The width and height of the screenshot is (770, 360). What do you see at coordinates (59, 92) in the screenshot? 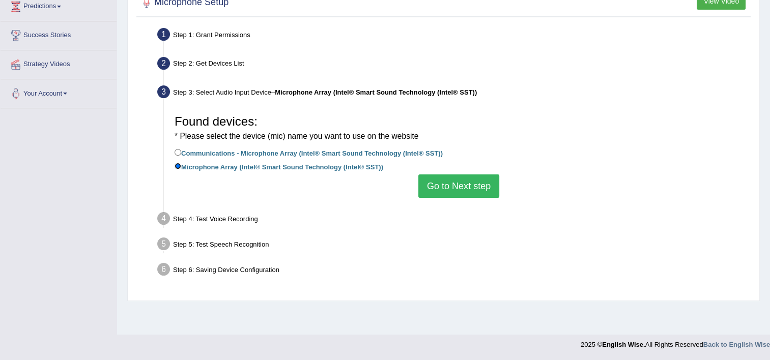
I see `a: Your Account` at bounding box center [59, 92].